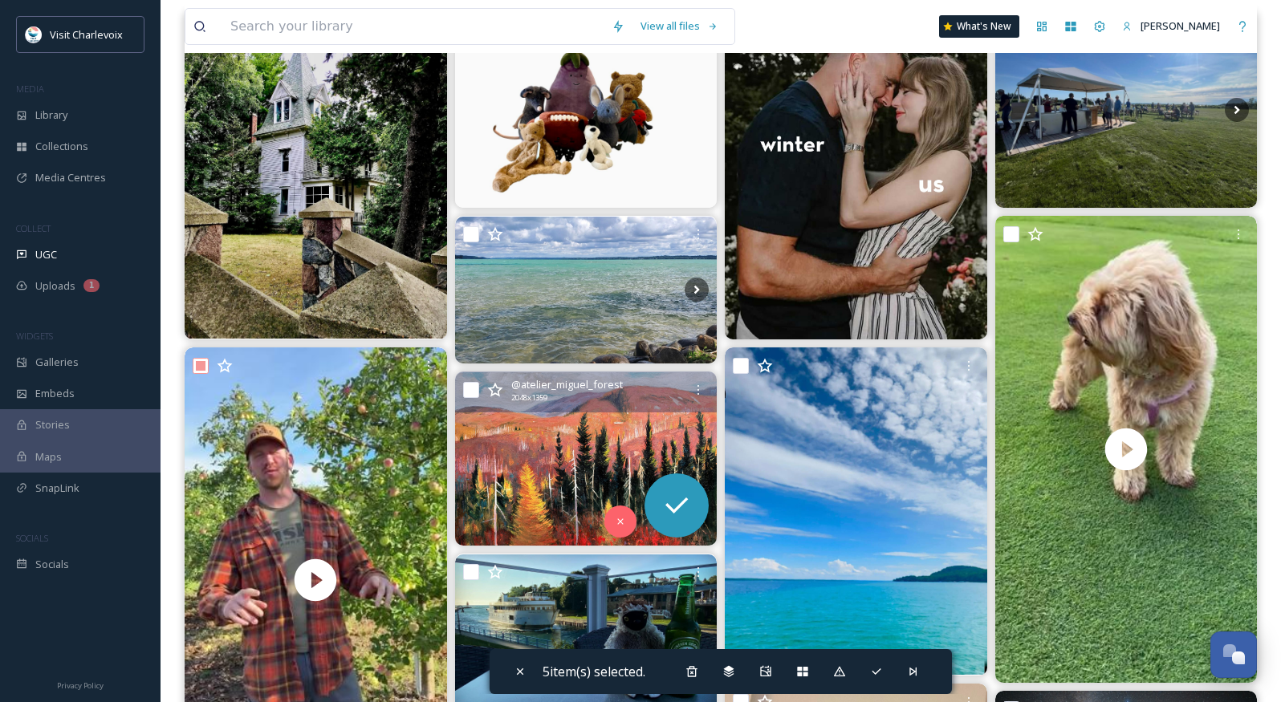 This screenshot has width=1281, height=702. Describe the element at coordinates (856, 511) in the screenshot. I see `img: Happy National Lake Day! 🌊💙 With over 117 million lakes on Earth, these waters cover nearly 4% of...` at that location.